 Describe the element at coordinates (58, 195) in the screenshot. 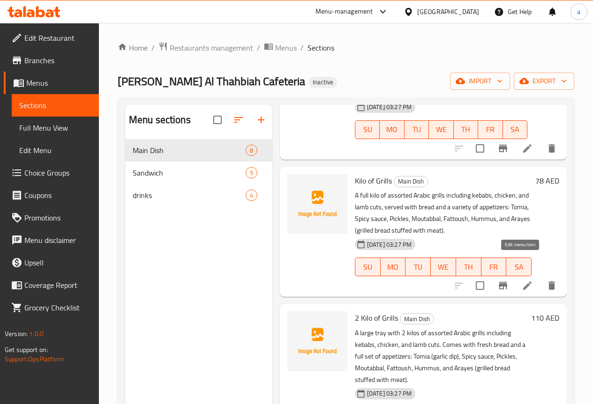

I see `span: Coupons` at that location.